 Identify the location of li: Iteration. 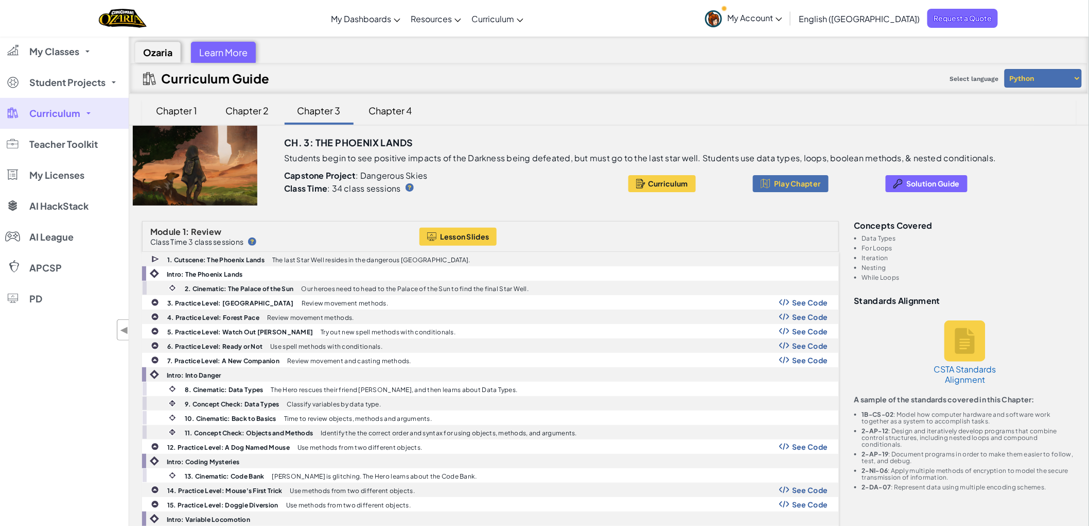
(969, 257).